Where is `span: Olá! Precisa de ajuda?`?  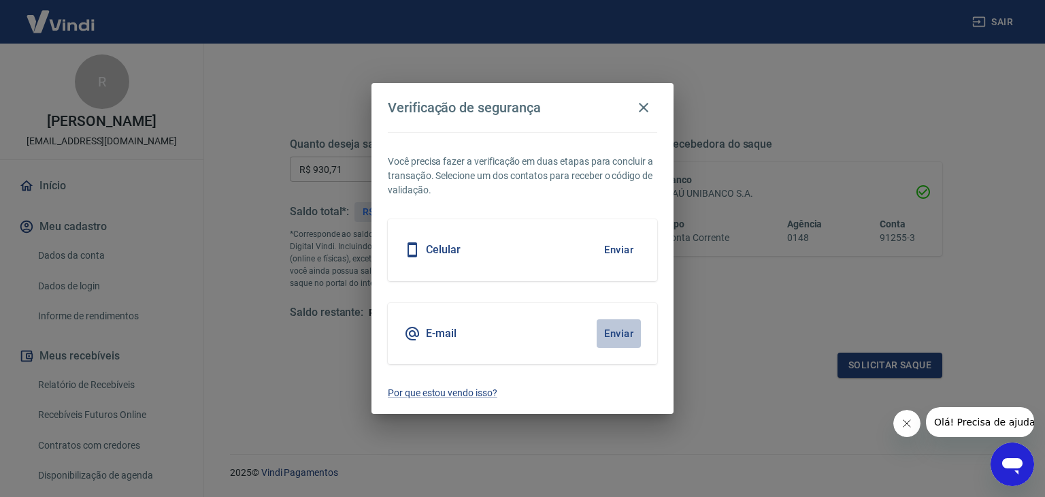
span: Olá! Precisa de ajuda? is located at coordinates (61, 15).